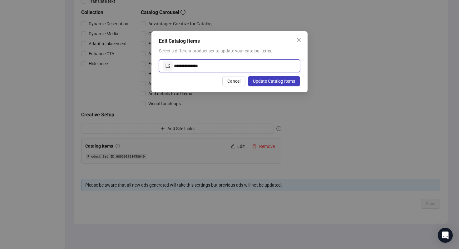 This screenshot has width=459, height=249. I want to click on span: Cancel, so click(234, 81).